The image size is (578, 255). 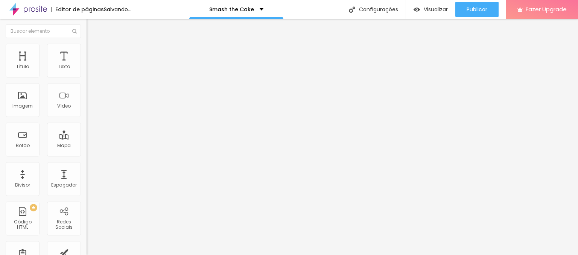 What do you see at coordinates (430, 9) in the screenshot?
I see `button: Visualizar` at bounding box center [430, 9].